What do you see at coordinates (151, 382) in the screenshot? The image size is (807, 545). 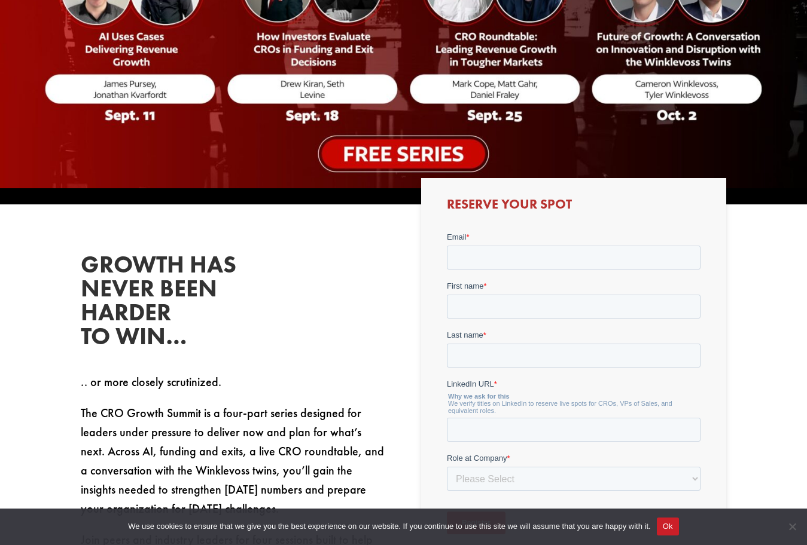 I see `span: .. or more closely scrutinized.` at bounding box center [151, 382].